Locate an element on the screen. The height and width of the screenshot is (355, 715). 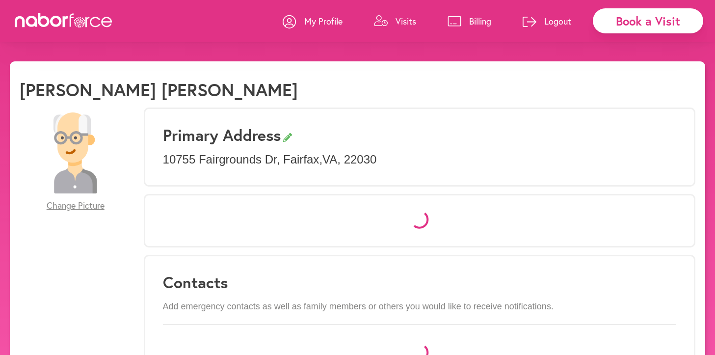
p: 10755 Fairgrounds Dr , Fairfax , VA , 22030 is located at coordinates (419, 159).